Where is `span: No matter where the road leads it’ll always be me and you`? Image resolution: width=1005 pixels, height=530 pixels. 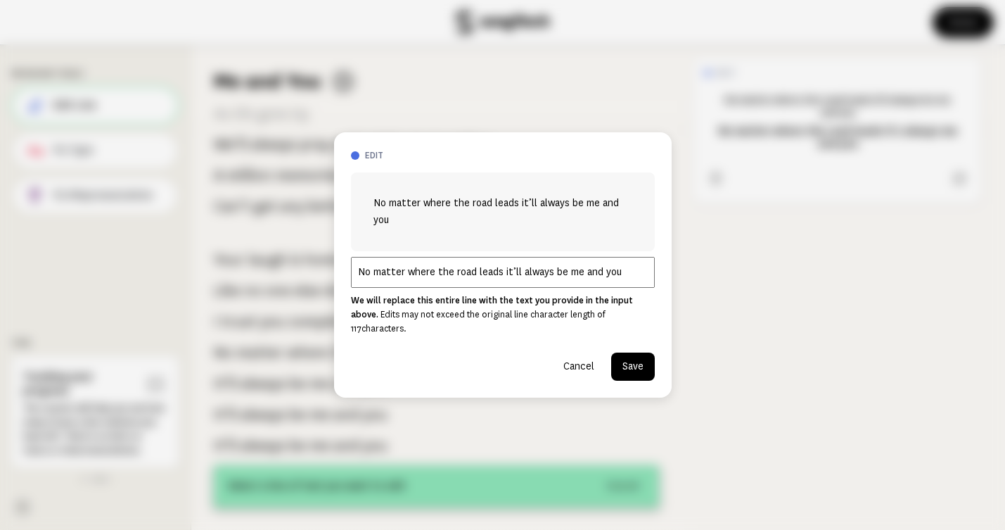
span: No matter where the road leads it’ll always be me and you is located at coordinates (503, 212).